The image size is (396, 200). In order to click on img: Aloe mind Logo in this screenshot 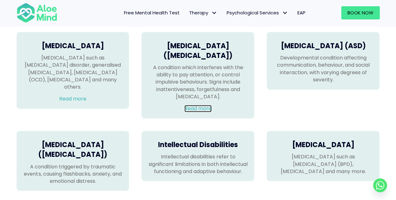, I will do `click(37, 13)`.